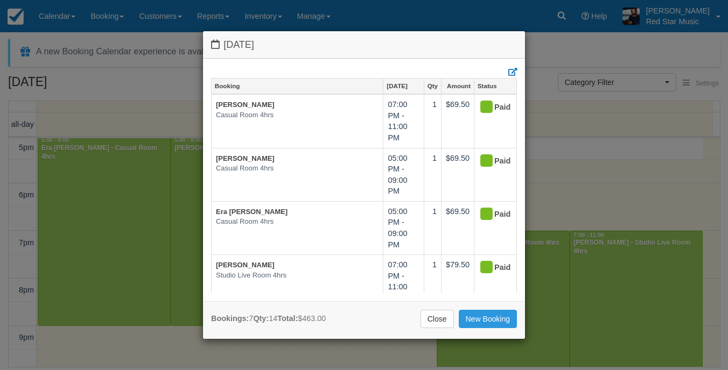  Describe the element at coordinates (230, 319) in the screenshot. I see `strong: Bookings:` at that location.